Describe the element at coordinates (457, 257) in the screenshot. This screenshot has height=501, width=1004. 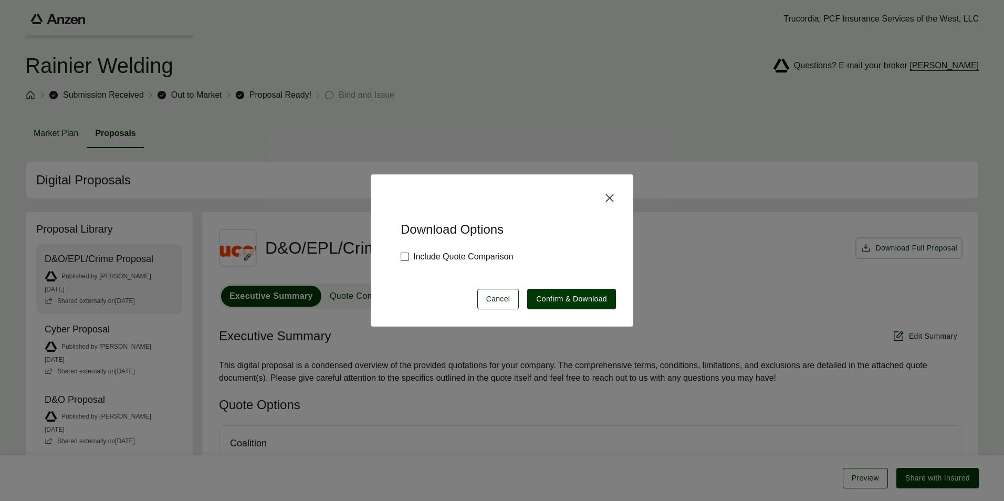
I see `label: Include Quote Comparison` at that location.